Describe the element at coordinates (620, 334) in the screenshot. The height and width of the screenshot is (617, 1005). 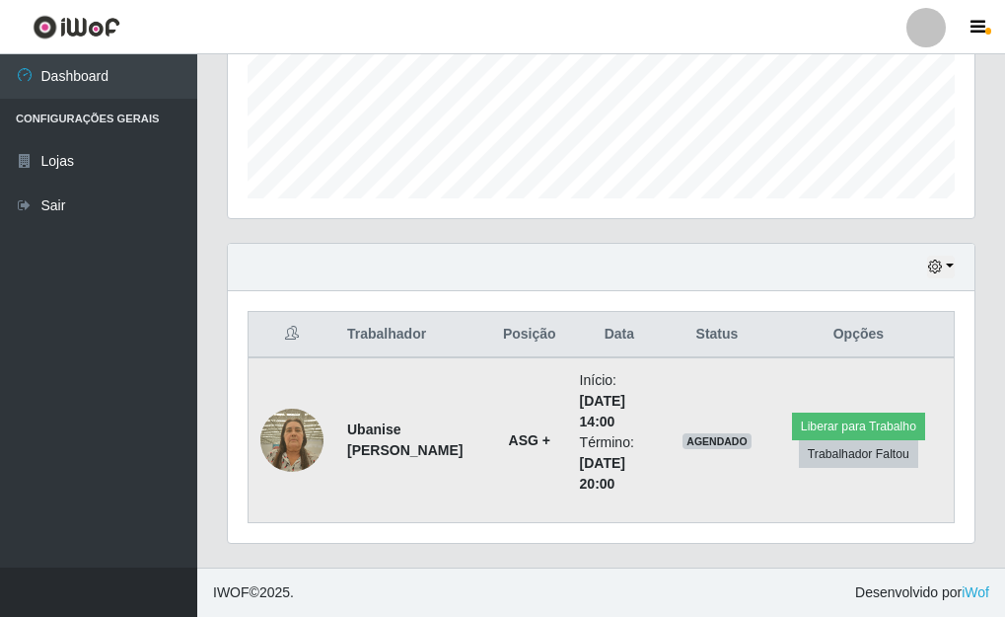
I see `th: Data` at that location.